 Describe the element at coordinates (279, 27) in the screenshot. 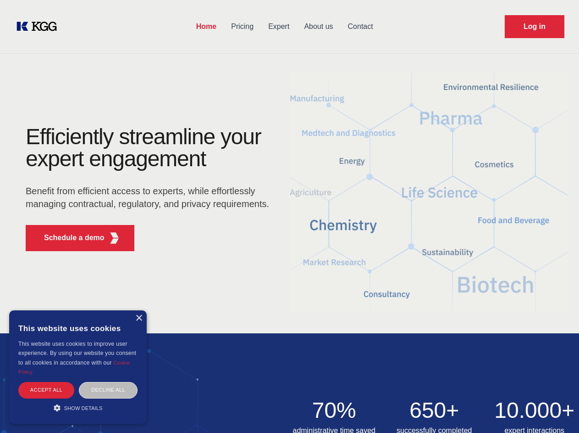

I see `a: Expert` at that location.